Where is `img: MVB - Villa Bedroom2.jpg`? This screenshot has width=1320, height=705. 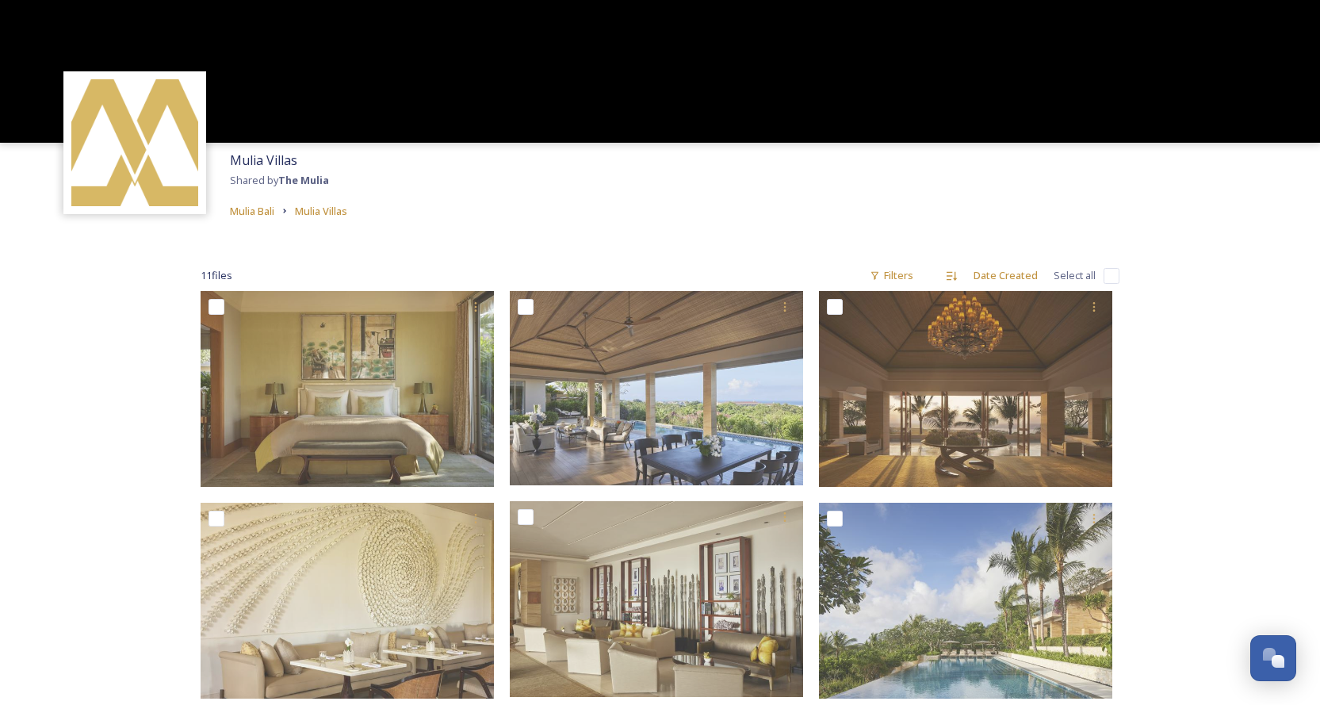
img: MVB - Villa Bedroom2.jpg is located at coordinates (347, 388).